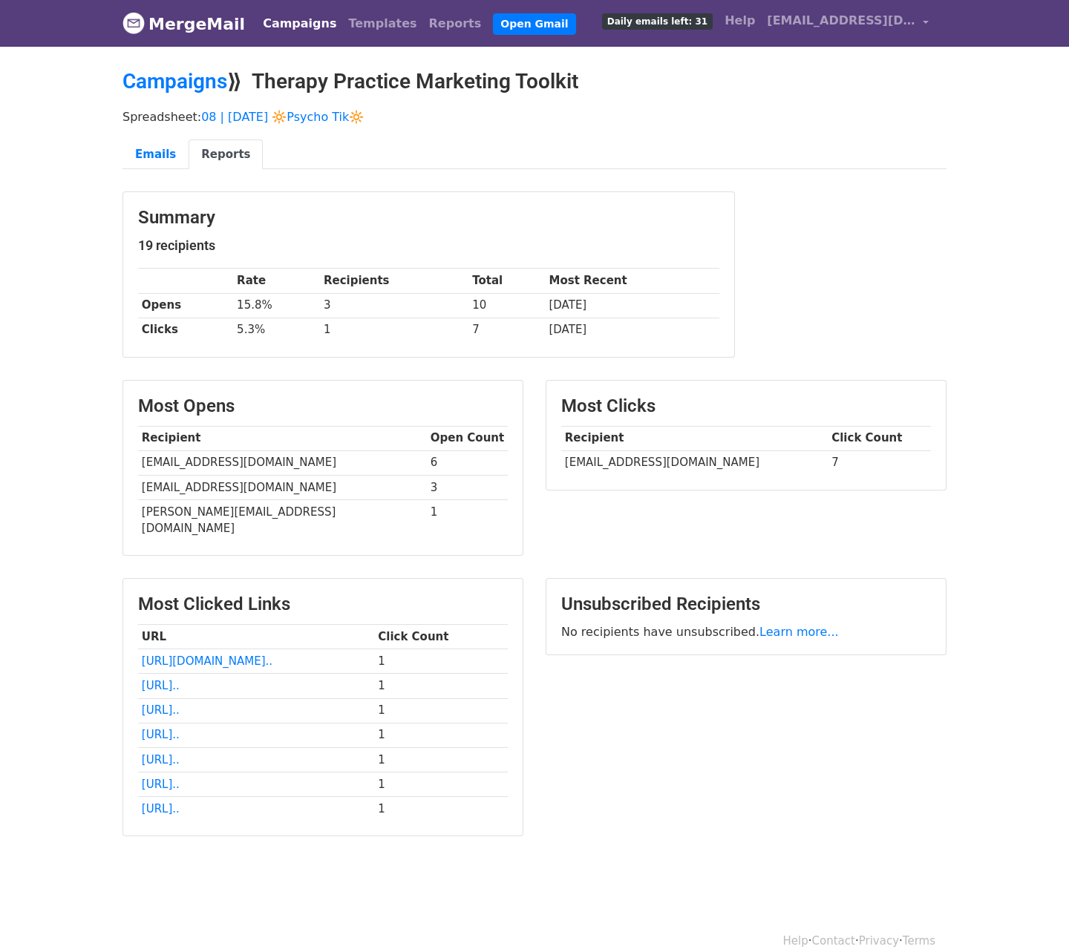 The height and width of the screenshot is (952, 1069). What do you see at coordinates (186, 330) in the screenshot?
I see `th: Clicks` at bounding box center [186, 330].